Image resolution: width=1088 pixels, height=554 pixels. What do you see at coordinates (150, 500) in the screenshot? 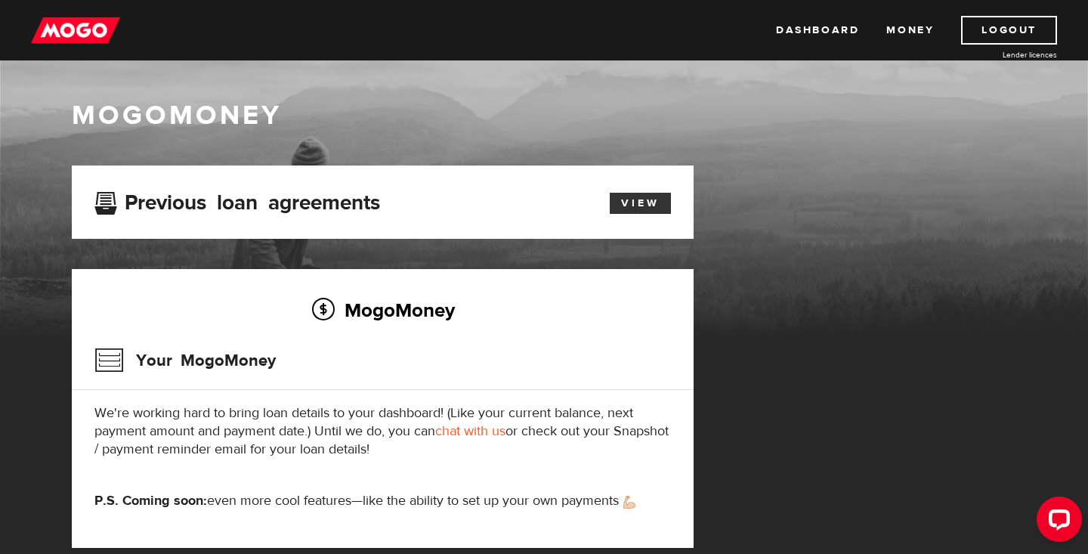
I see `strong: P.S. Coming soon:` at bounding box center [150, 500].